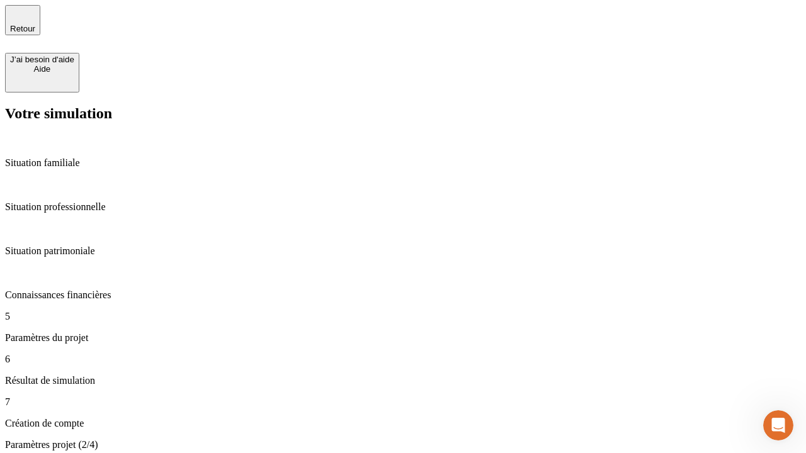  I want to click on p: Paramètres du projet, so click(403, 338).